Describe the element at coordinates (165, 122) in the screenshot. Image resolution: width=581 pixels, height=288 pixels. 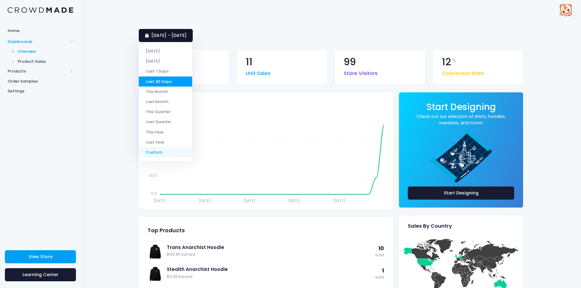
I see `li: Last Quarter` at that location.